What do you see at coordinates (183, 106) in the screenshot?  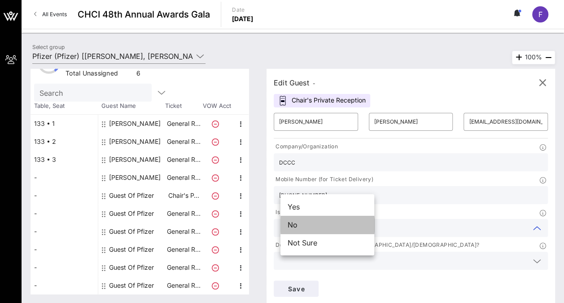 I see `span: Ticket` at bounding box center [183, 106].